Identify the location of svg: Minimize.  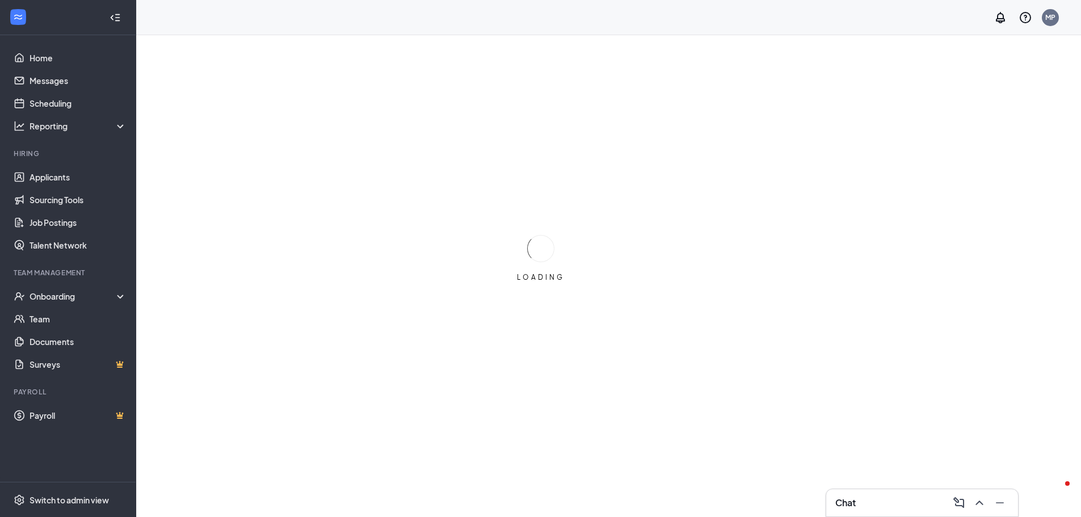
(1000, 503).